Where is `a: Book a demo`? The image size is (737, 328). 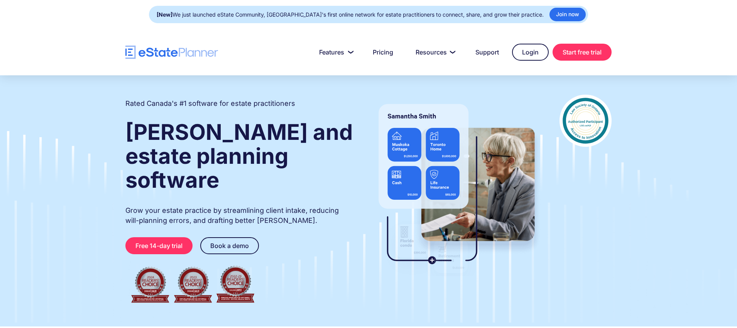 a: Book a demo is located at coordinates (230, 246).